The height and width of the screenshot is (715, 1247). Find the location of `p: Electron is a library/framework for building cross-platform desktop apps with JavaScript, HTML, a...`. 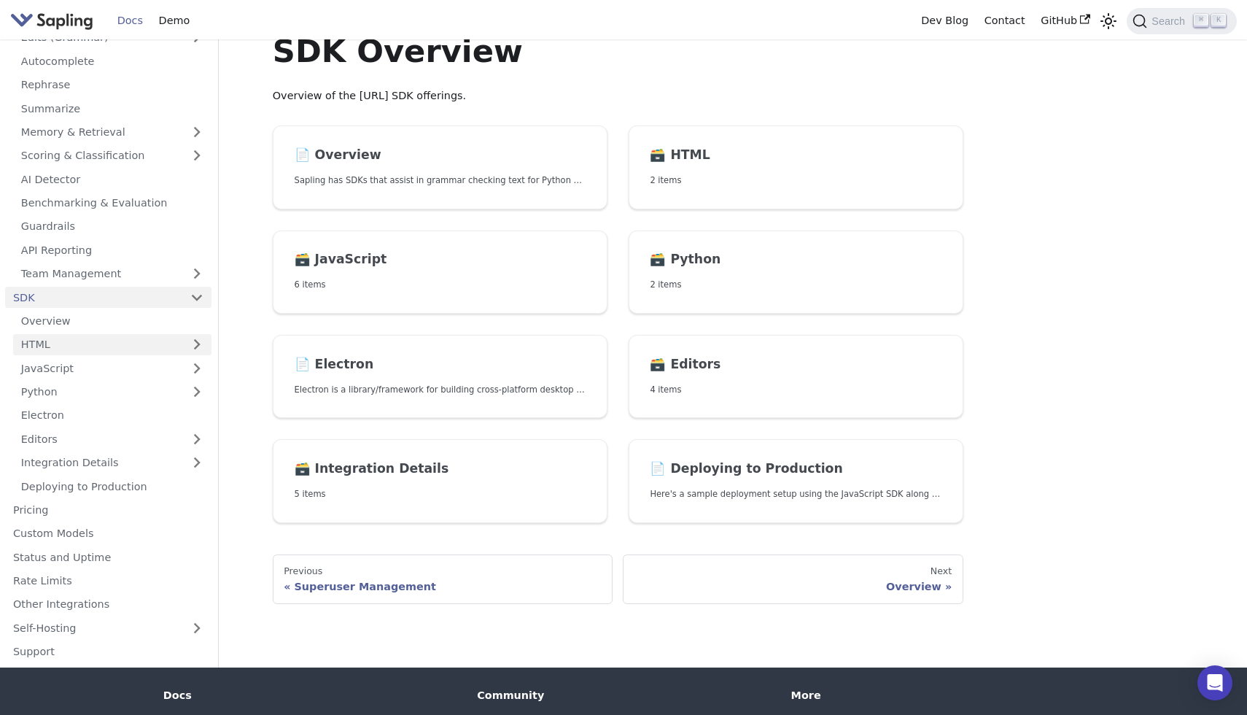

p: Electron is a library/framework for building cross-platform desktop apps with JavaScript, HTML, a... is located at coordinates (440, 389).